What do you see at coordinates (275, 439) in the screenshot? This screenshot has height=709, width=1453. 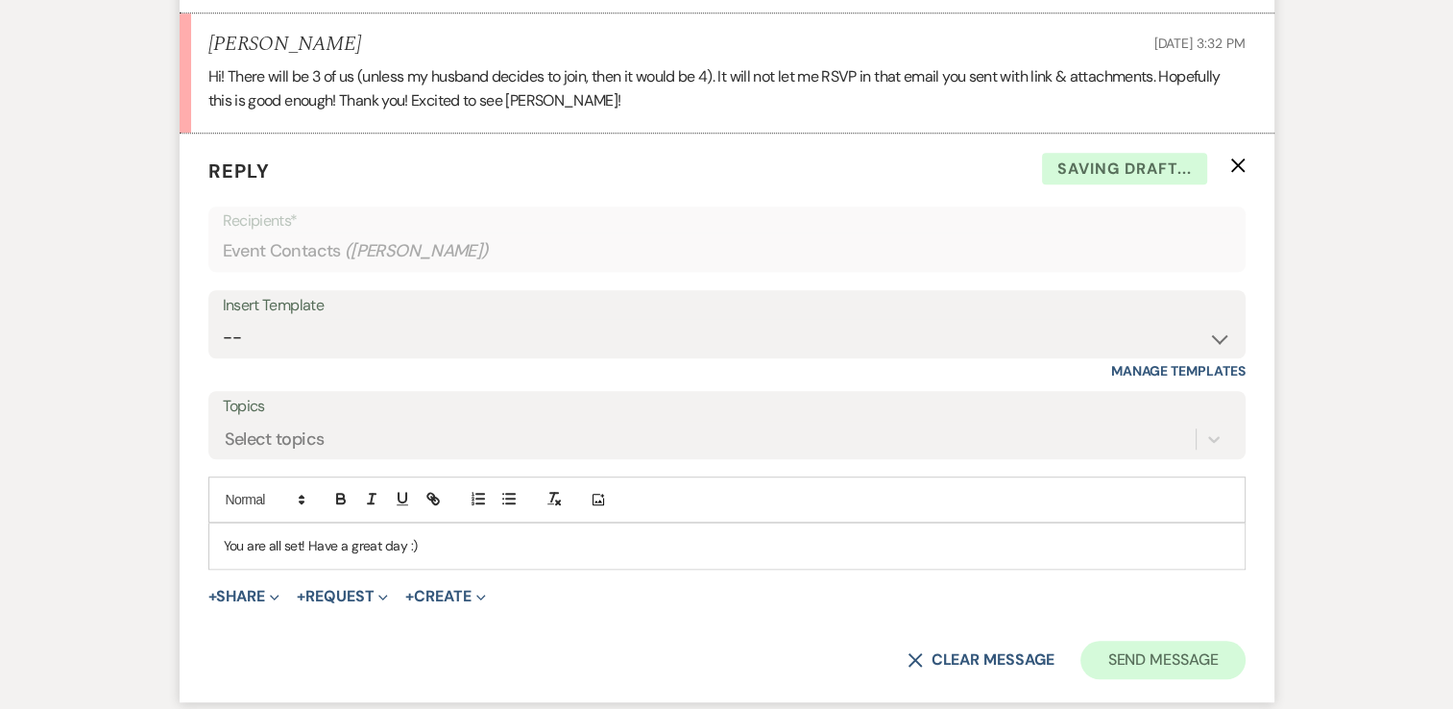 I see `div: Select topics` at bounding box center [275, 439].